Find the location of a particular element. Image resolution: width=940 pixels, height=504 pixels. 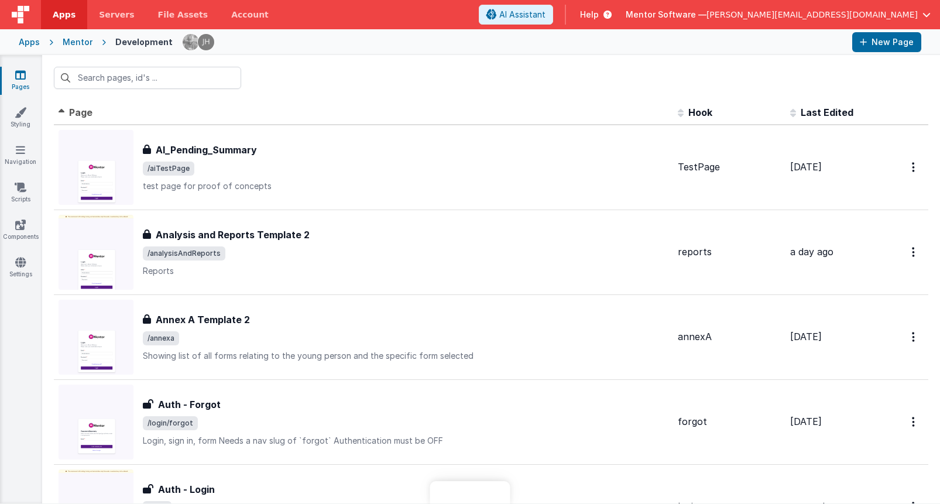

div: Mentor is located at coordinates (77, 42).